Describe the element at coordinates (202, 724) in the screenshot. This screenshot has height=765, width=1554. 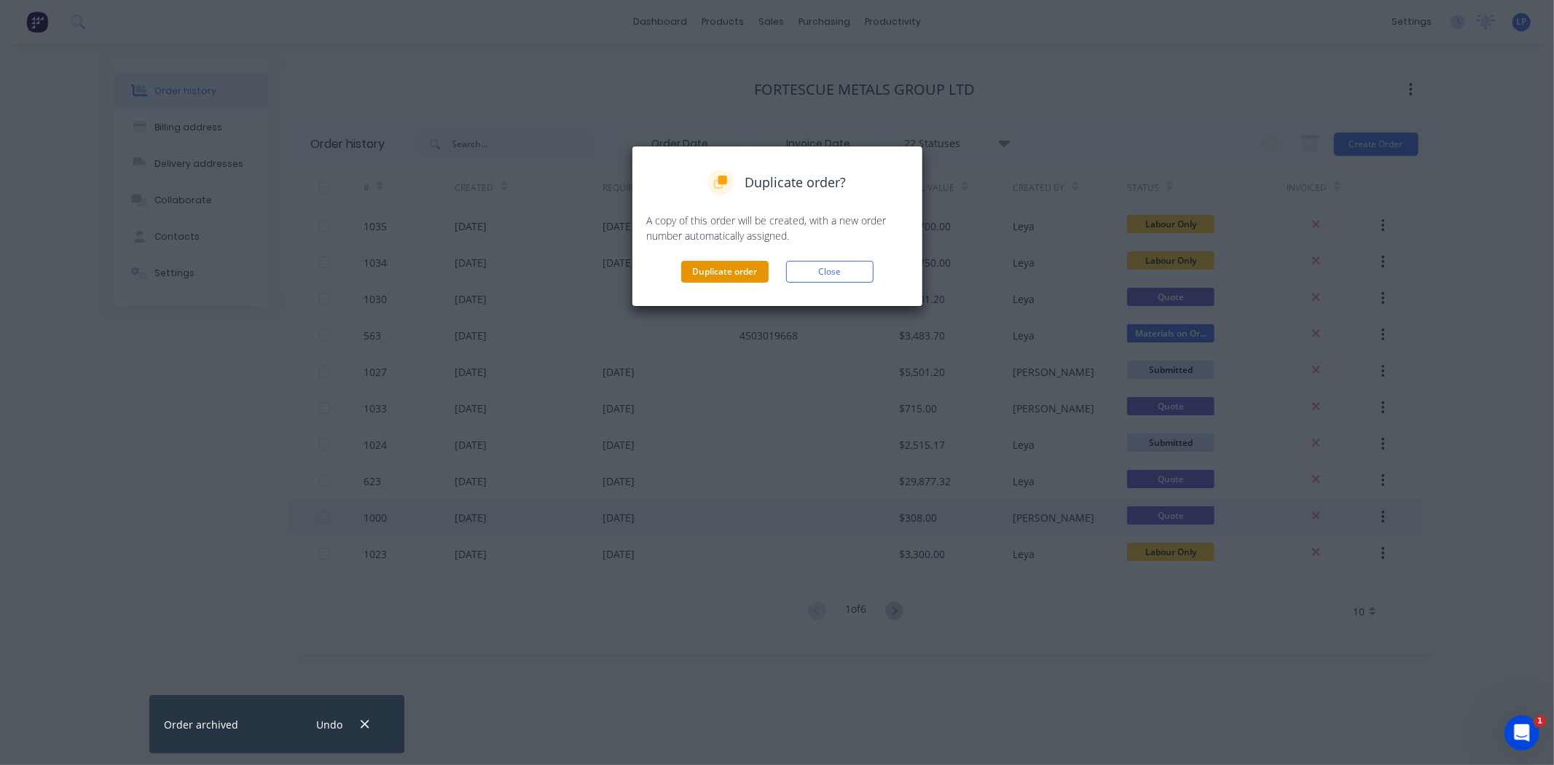
I see `div: Order archived` at that location.